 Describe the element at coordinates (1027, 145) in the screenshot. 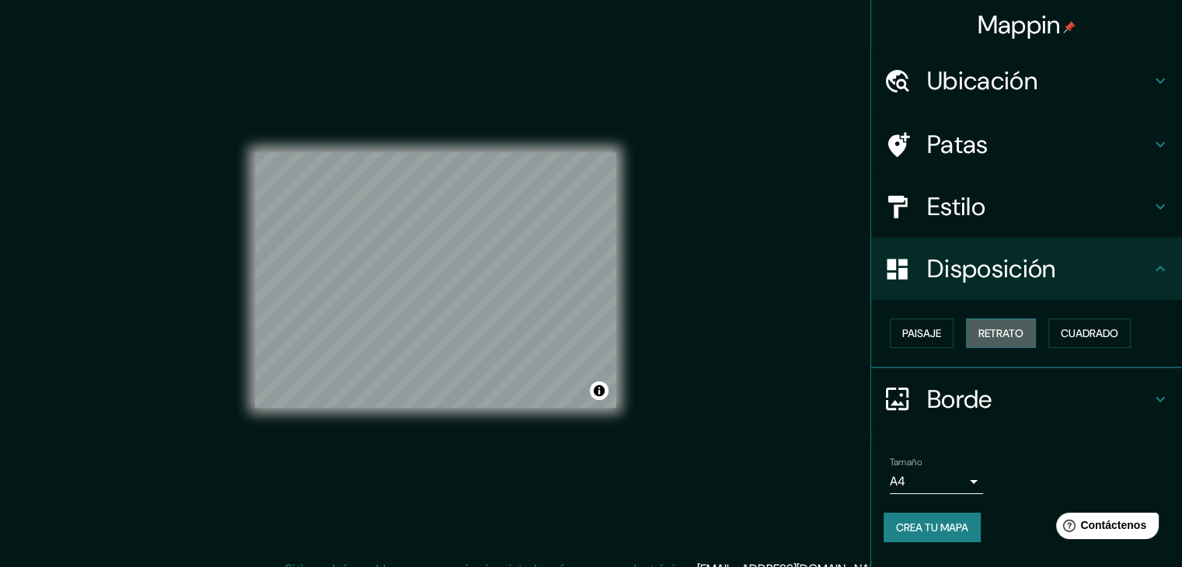

I see `div: Patas` at that location.